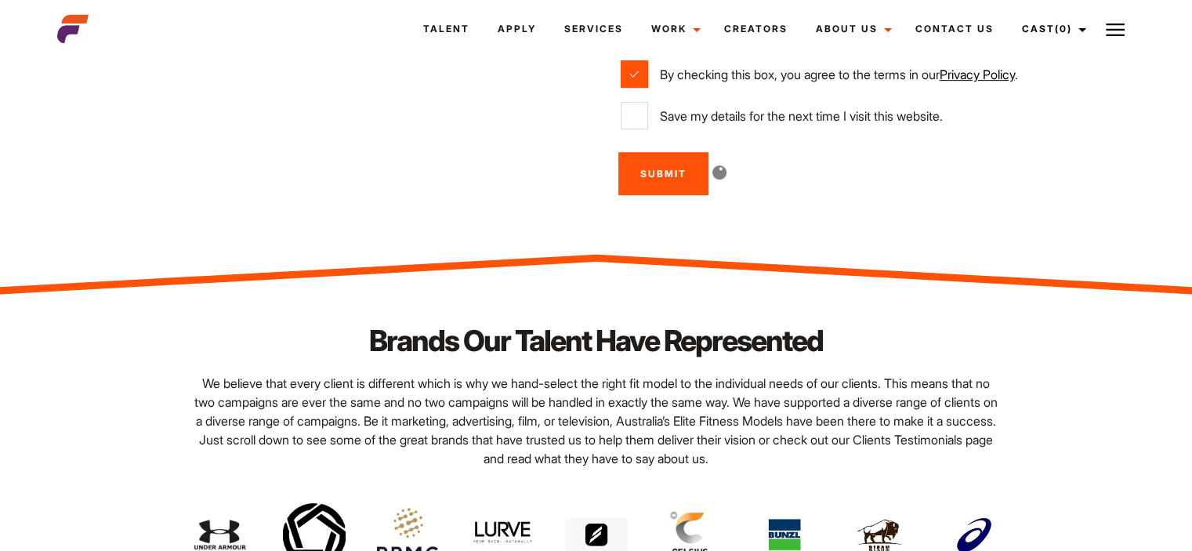 This screenshot has height=551, width=1192. I want to click on a: Apply, so click(517, 29).